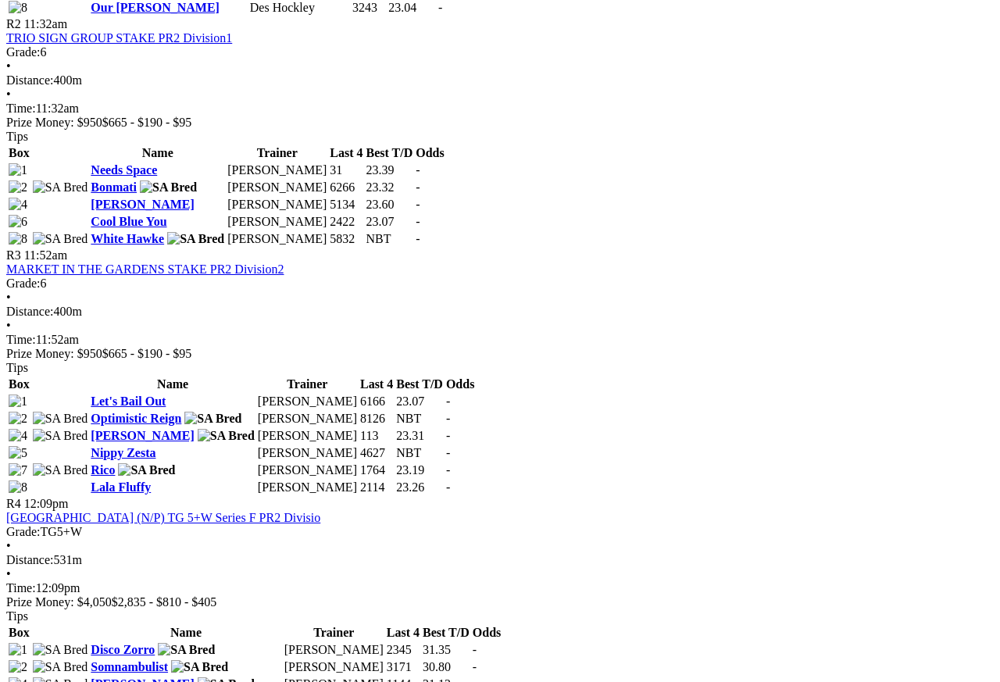  I want to click on span: R3, so click(13, 255).